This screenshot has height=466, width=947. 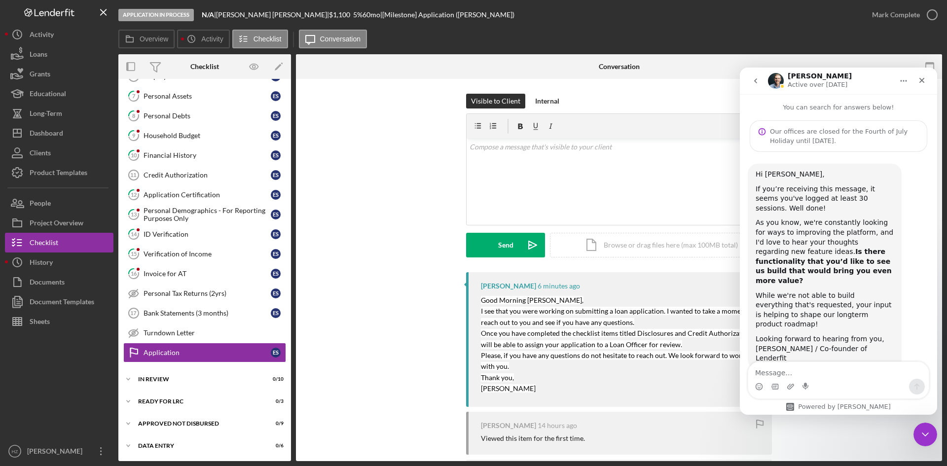 I want to click on div: 0 / 3, so click(x=275, y=401).